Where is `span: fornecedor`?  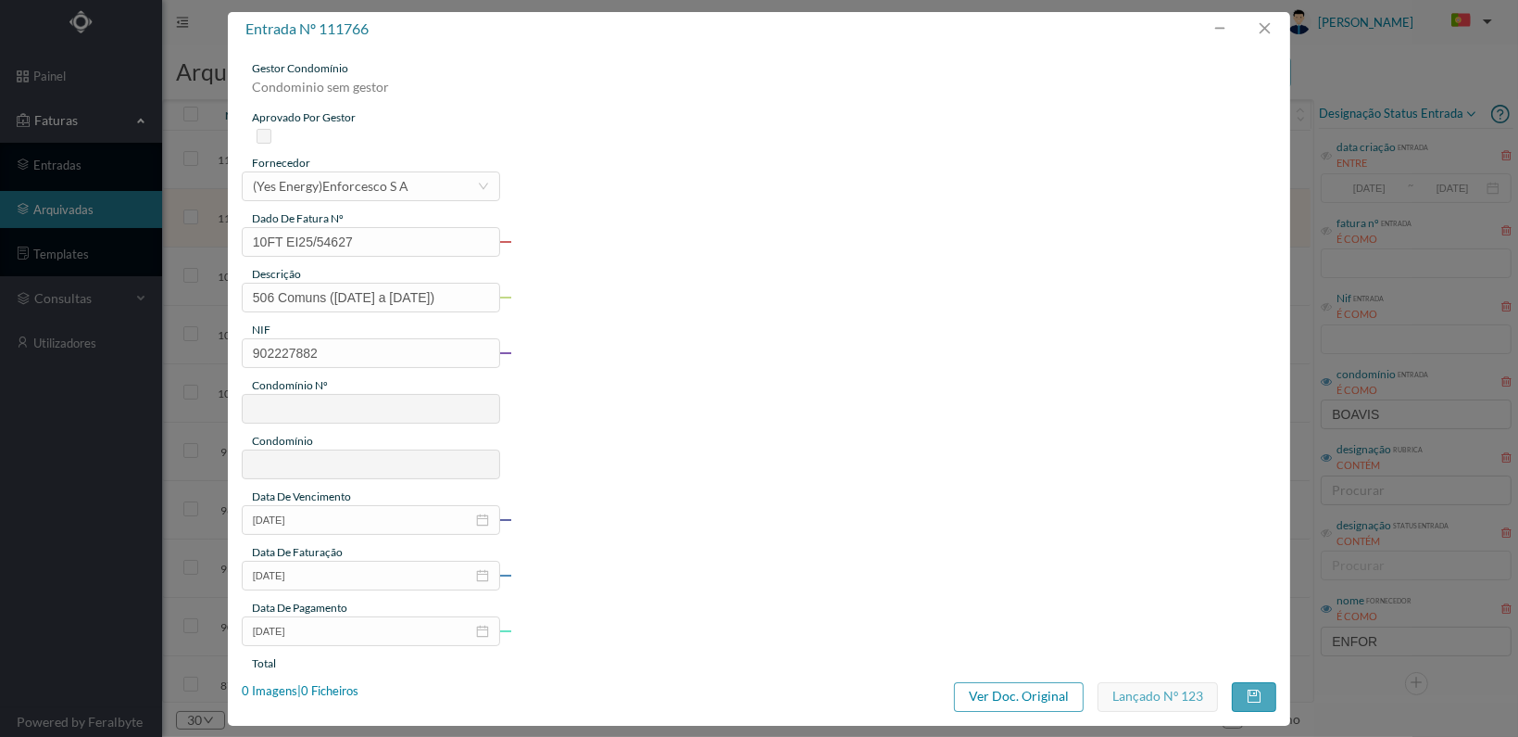 span: fornecedor is located at coordinates (281, 162).